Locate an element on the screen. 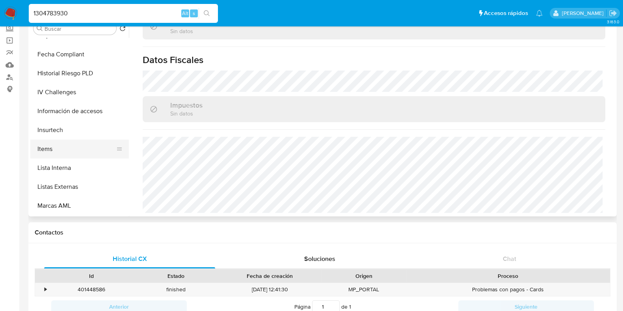  h1: Datos Fiscales is located at coordinates (374, 60).